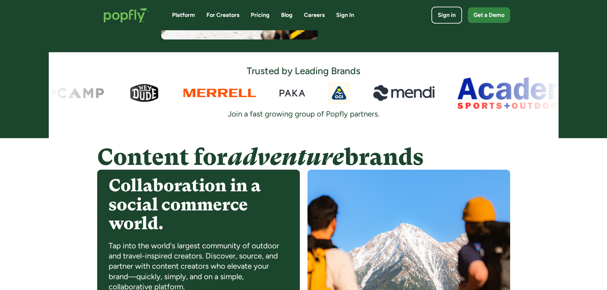 Image resolution: width=607 pixels, height=290 pixels. I want to click on div: Join a fast growing group of Popfly partners., so click(304, 114).